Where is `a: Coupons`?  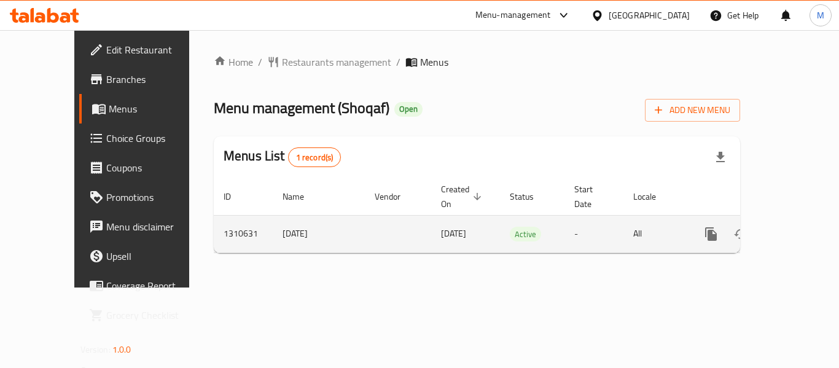 a: Coupons is located at coordinates (147, 168).